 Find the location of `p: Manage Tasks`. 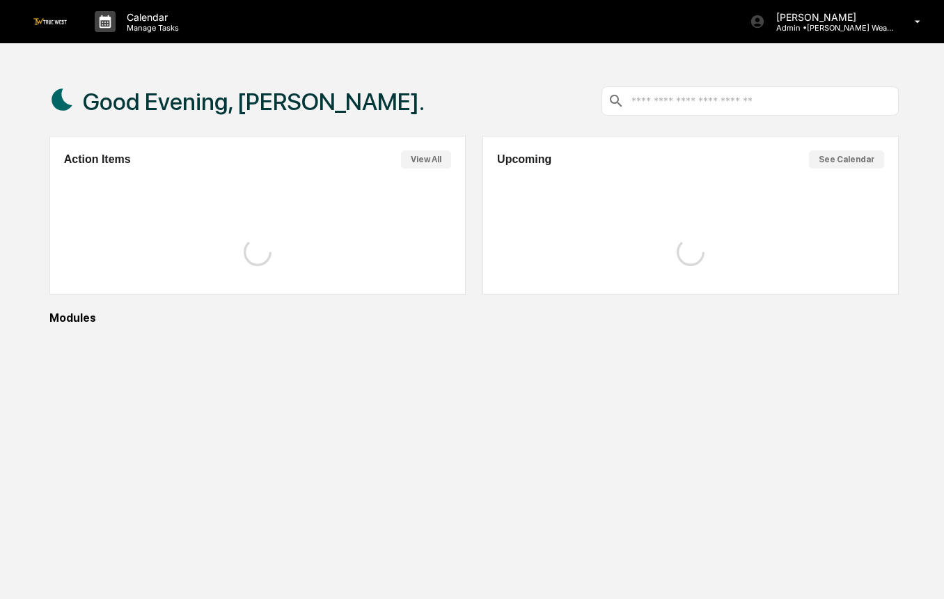

p: Manage Tasks is located at coordinates (150, 28).